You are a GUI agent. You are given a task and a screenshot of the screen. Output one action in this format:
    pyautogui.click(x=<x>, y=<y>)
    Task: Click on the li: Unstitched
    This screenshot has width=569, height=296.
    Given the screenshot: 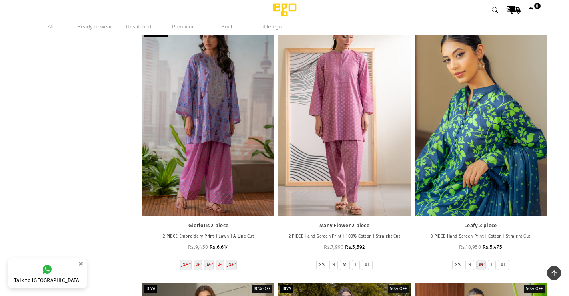 What is the action you would take?
    pyautogui.click(x=139, y=26)
    